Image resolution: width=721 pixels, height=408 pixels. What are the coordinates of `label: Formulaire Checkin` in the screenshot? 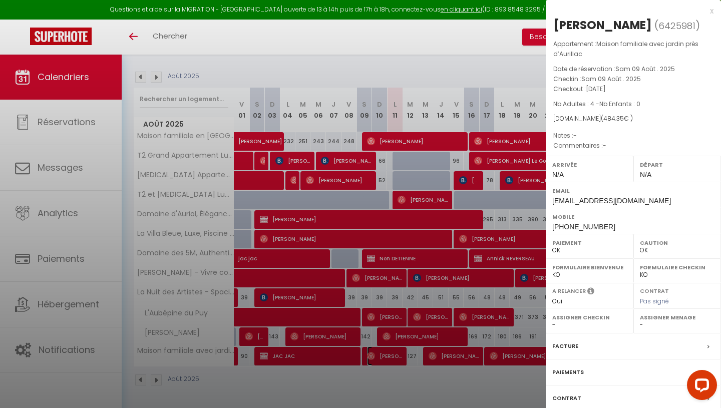 It's located at (677, 267).